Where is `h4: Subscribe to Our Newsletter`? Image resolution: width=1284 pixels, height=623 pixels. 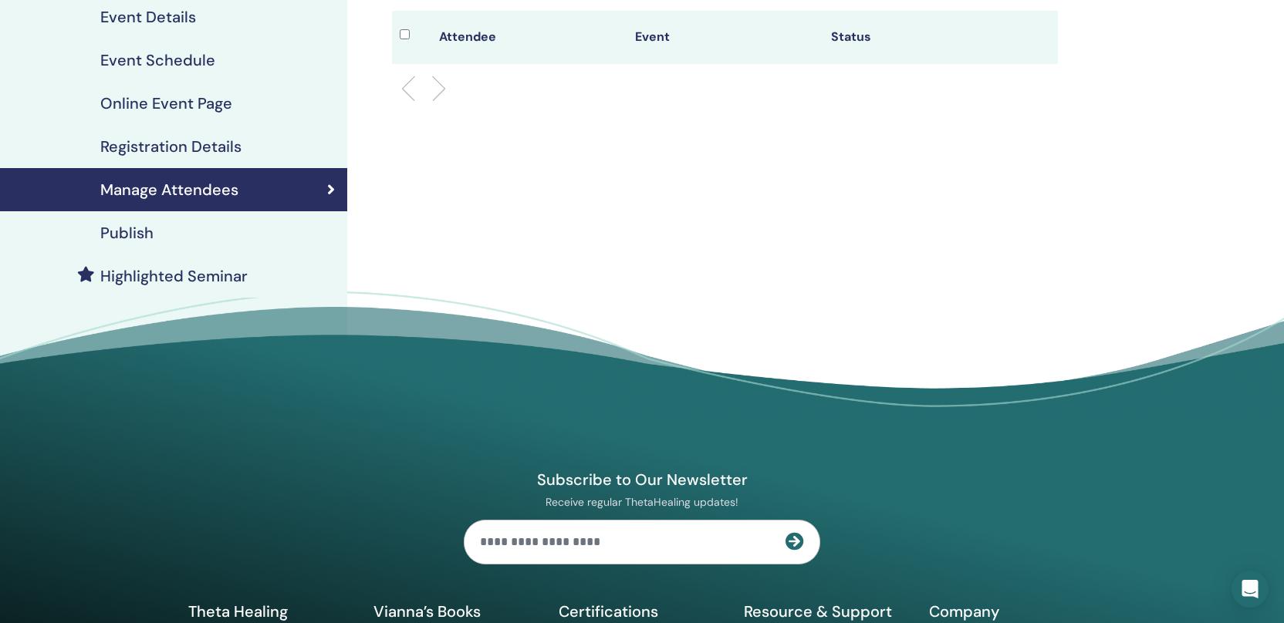 h4: Subscribe to Our Newsletter is located at coordinates (642, 480).